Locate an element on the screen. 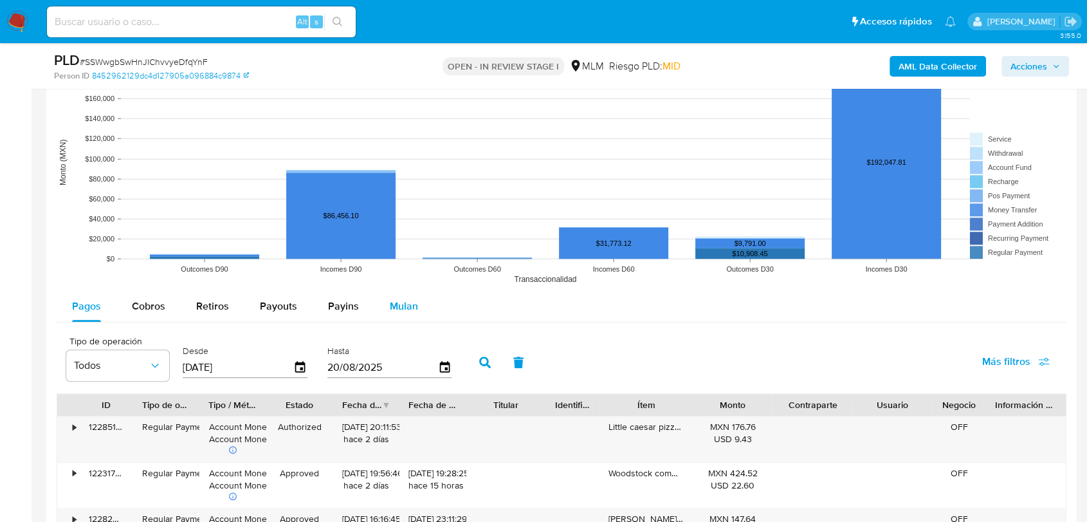  b: AML Data Collector is located at coordinates (938, 66).